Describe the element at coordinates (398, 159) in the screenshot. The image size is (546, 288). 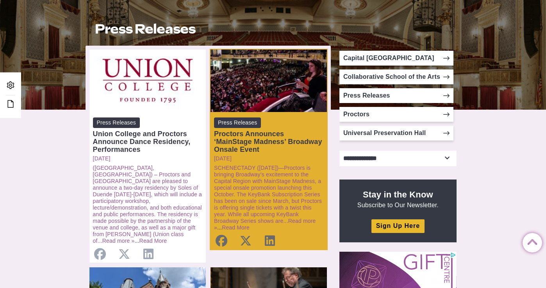
I see `select: Select category` at that location.